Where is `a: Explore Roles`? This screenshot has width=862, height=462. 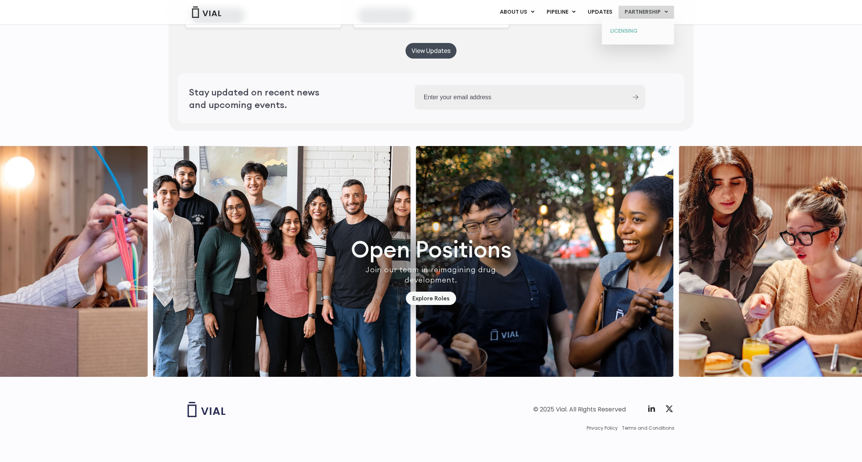 a: Explore Roles is located at coordinates (431, 298).